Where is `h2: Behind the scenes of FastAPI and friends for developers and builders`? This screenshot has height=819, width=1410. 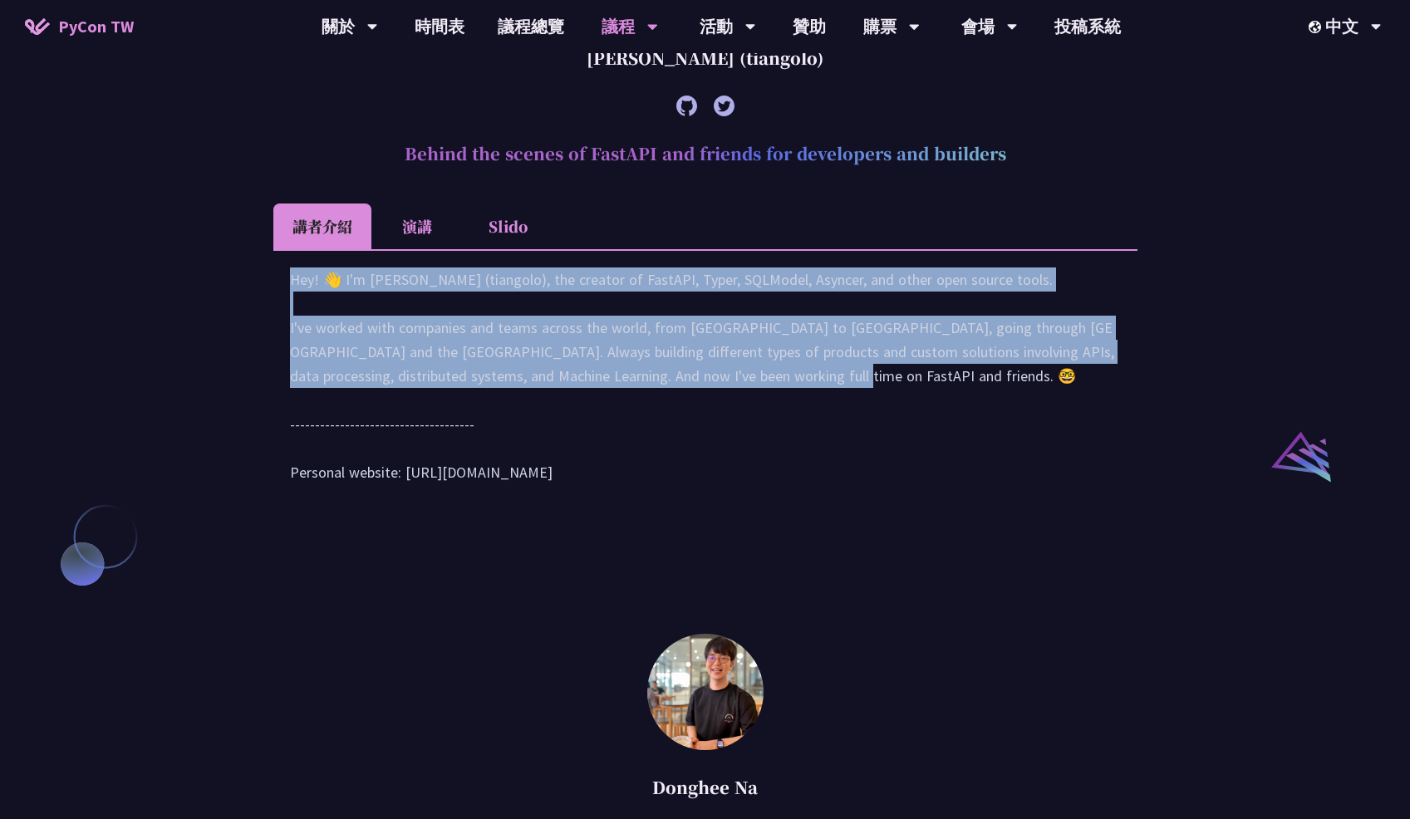
h2: Behind the scenes of FastAPI and friends for developers and builders is located at coordinates (705, 154).